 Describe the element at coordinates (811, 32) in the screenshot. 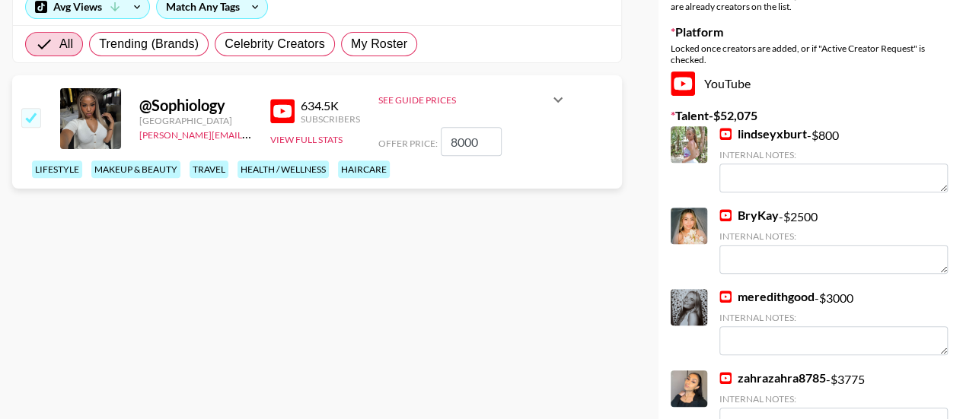

I see `label: Platform` at that location.